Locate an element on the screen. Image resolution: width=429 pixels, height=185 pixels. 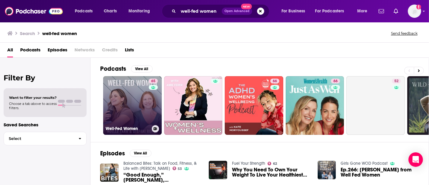
span: More is located at coordinates (363, 11).